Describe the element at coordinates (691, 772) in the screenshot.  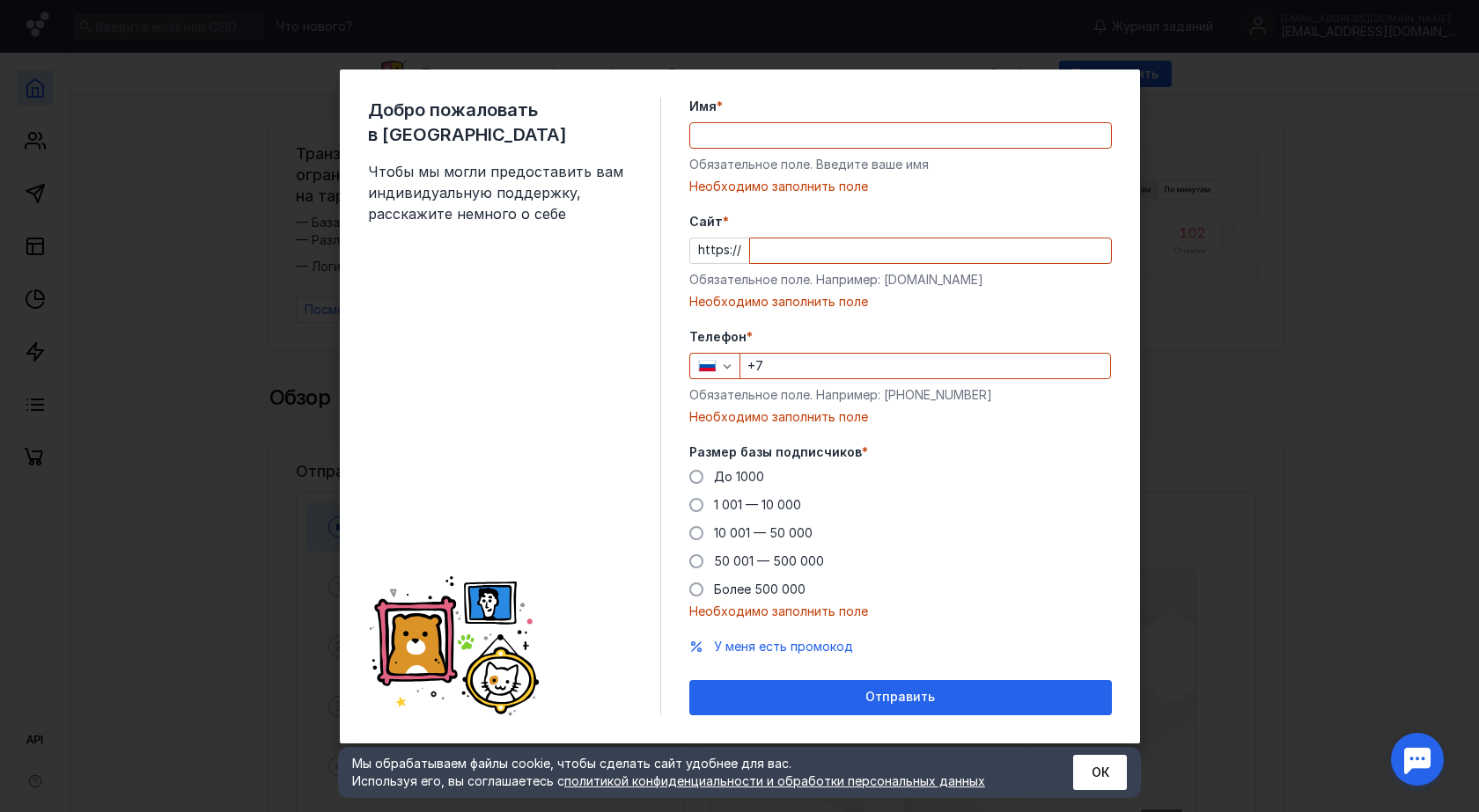
I see `div: Мы обрабатываем файлы cookie, чтобы сделать сайт удобнее для вас. Используя его, вы соглашаетесь c` at that location.